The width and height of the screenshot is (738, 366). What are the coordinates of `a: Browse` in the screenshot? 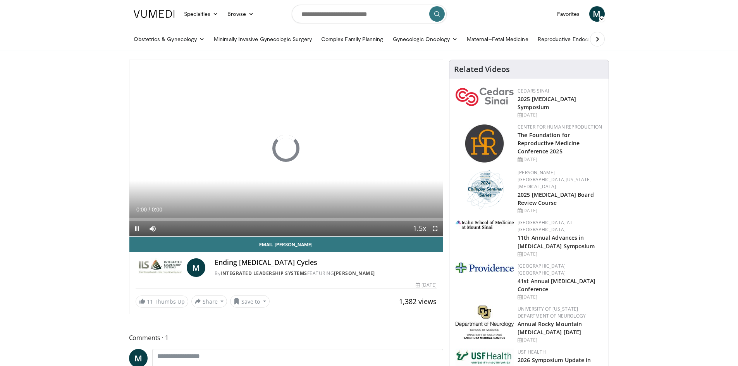 It's located at (241, 14).